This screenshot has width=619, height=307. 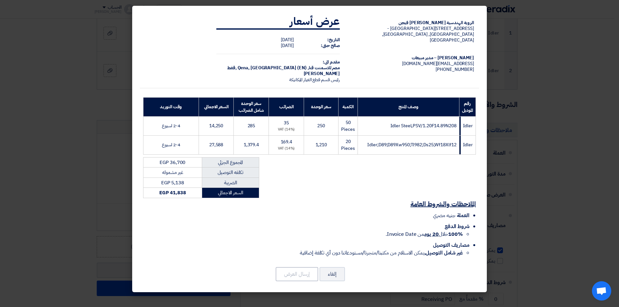 What do you see at coordinates (601, 291) in the screenshot?
I see `div: Open chat` at bounding box center [601, 291].